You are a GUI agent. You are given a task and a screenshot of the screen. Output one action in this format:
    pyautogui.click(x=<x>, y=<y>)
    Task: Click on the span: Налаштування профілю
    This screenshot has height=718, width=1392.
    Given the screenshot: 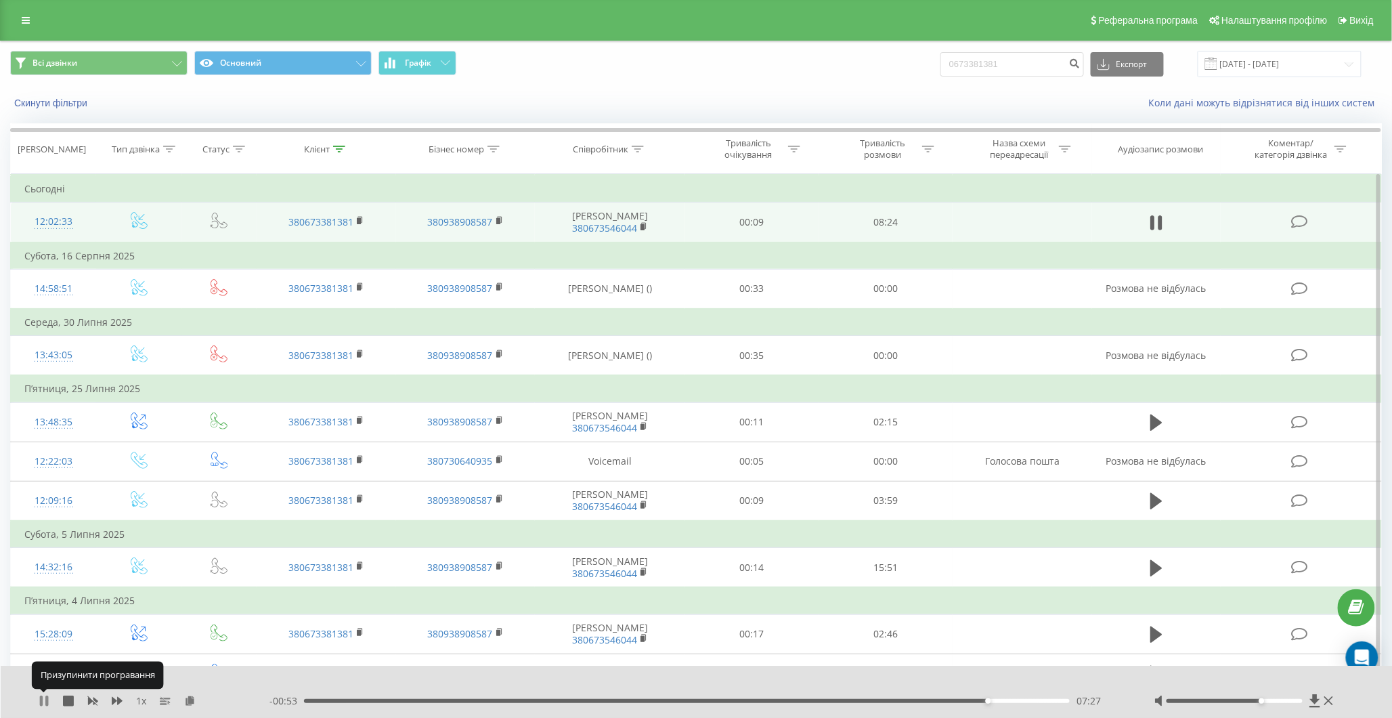 What is the action you would take?
    pyautogui.click(x=1274, y=20)
    